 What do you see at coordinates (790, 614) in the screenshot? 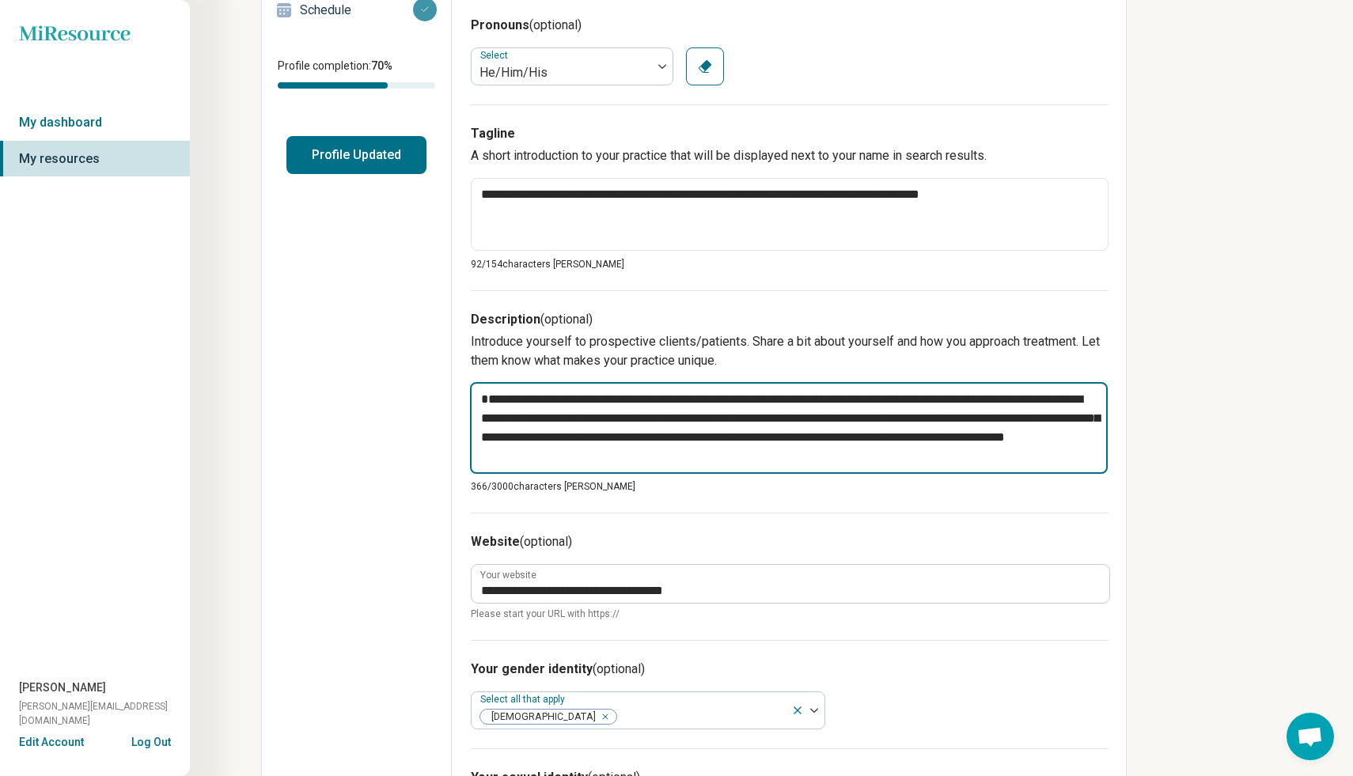
I see `span: Please start your URL with https://` at bounding box center [790, 614].